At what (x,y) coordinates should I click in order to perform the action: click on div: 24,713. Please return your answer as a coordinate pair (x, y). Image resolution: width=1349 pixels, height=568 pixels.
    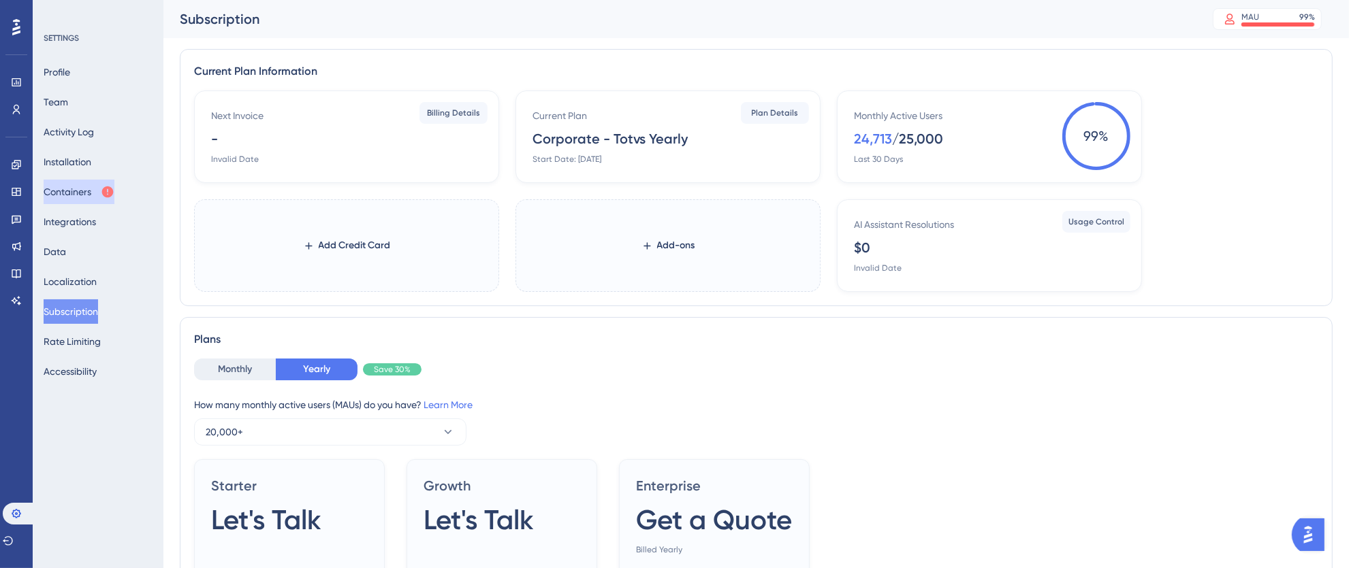
    Looking at the image, I should click on (873, 139).